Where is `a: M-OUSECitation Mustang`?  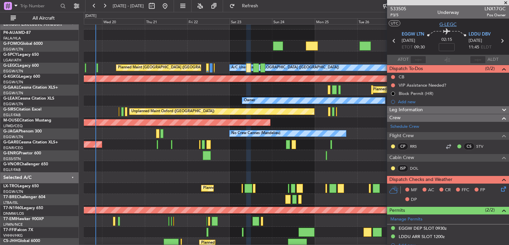 a: M-OUSECitation Mustang is located at coordinates (27, 120).